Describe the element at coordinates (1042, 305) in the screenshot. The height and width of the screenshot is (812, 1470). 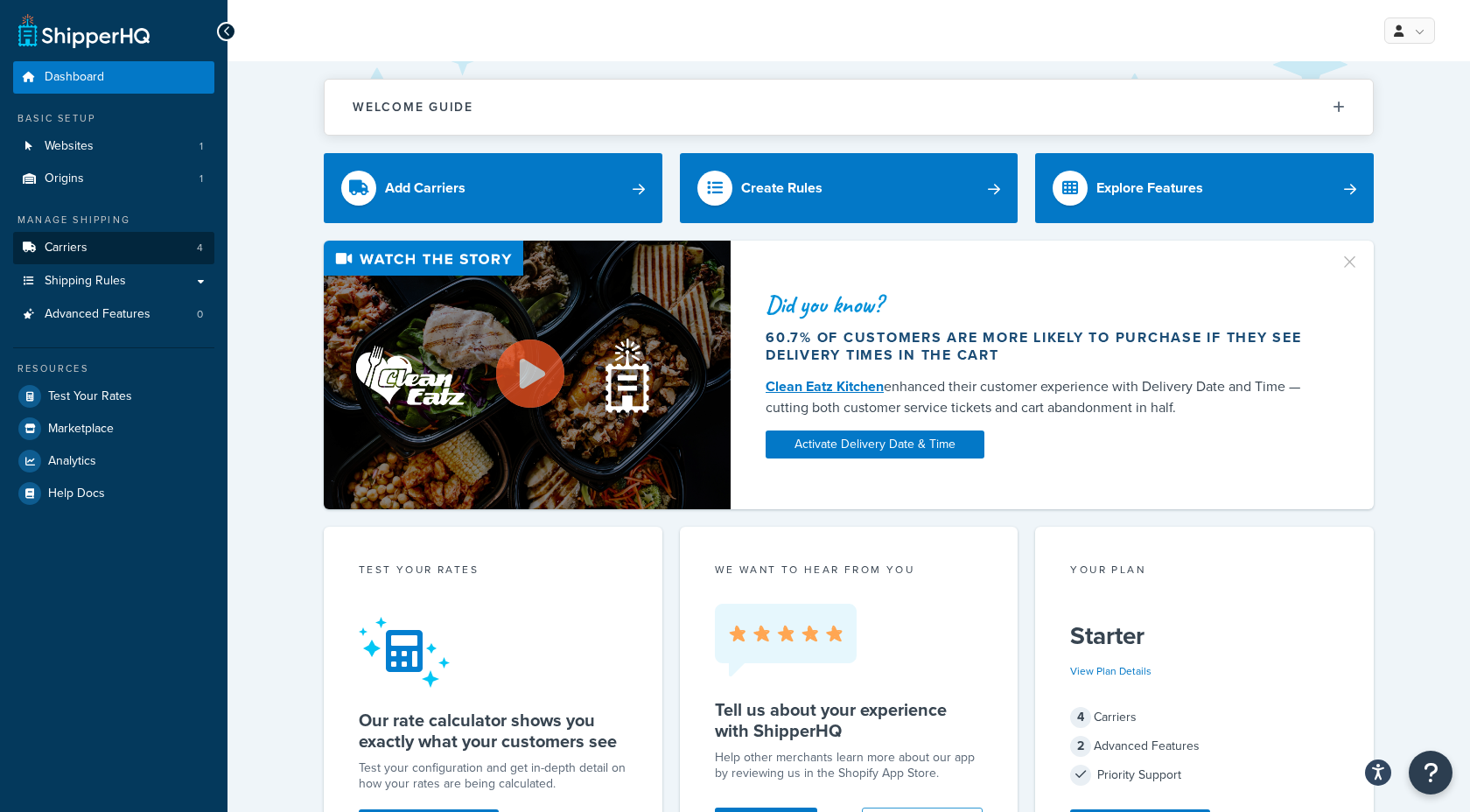
I see `div: Did you know?` at that location.